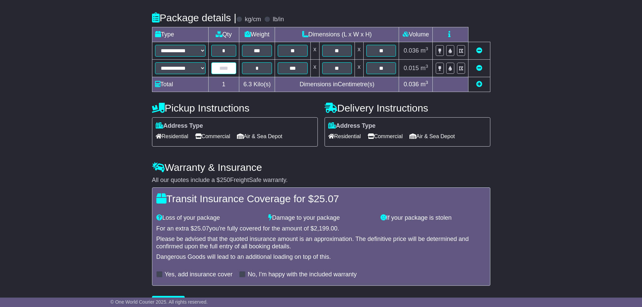 The image size is (642, 307). I want to click on span: 0.015, so click(411, 68).